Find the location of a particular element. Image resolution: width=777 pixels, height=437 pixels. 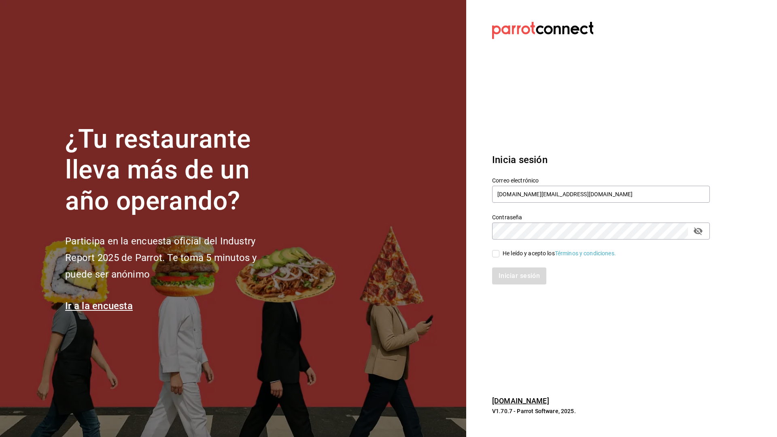

a: Términos y condiciones. is located at coordinates (585, 253).